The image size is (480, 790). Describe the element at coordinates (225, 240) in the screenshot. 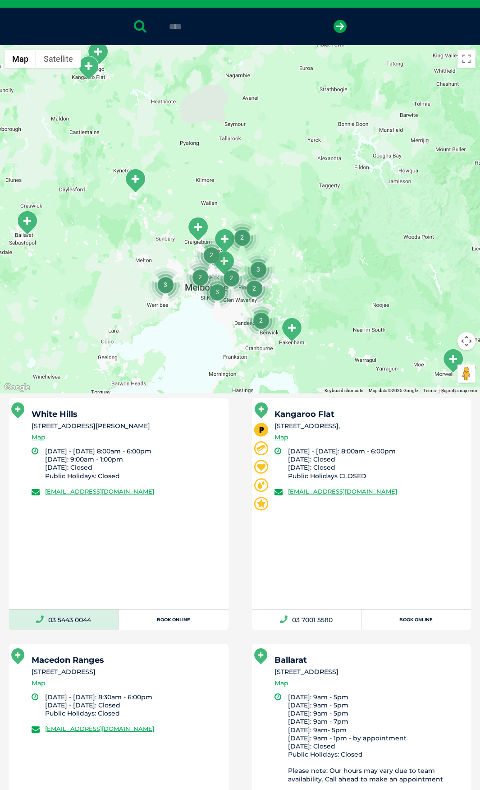

I see `div: South Morang` at that location.